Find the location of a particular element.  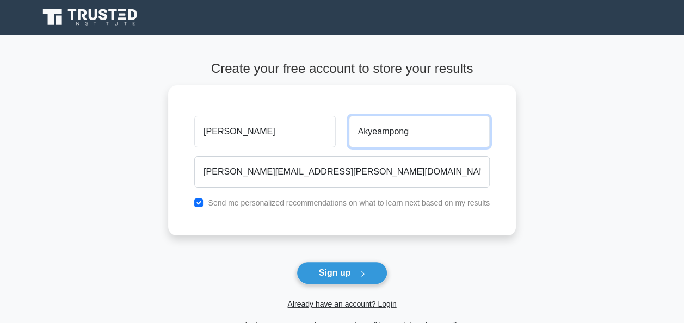

input: Last name is located at coordinates (419, 132).